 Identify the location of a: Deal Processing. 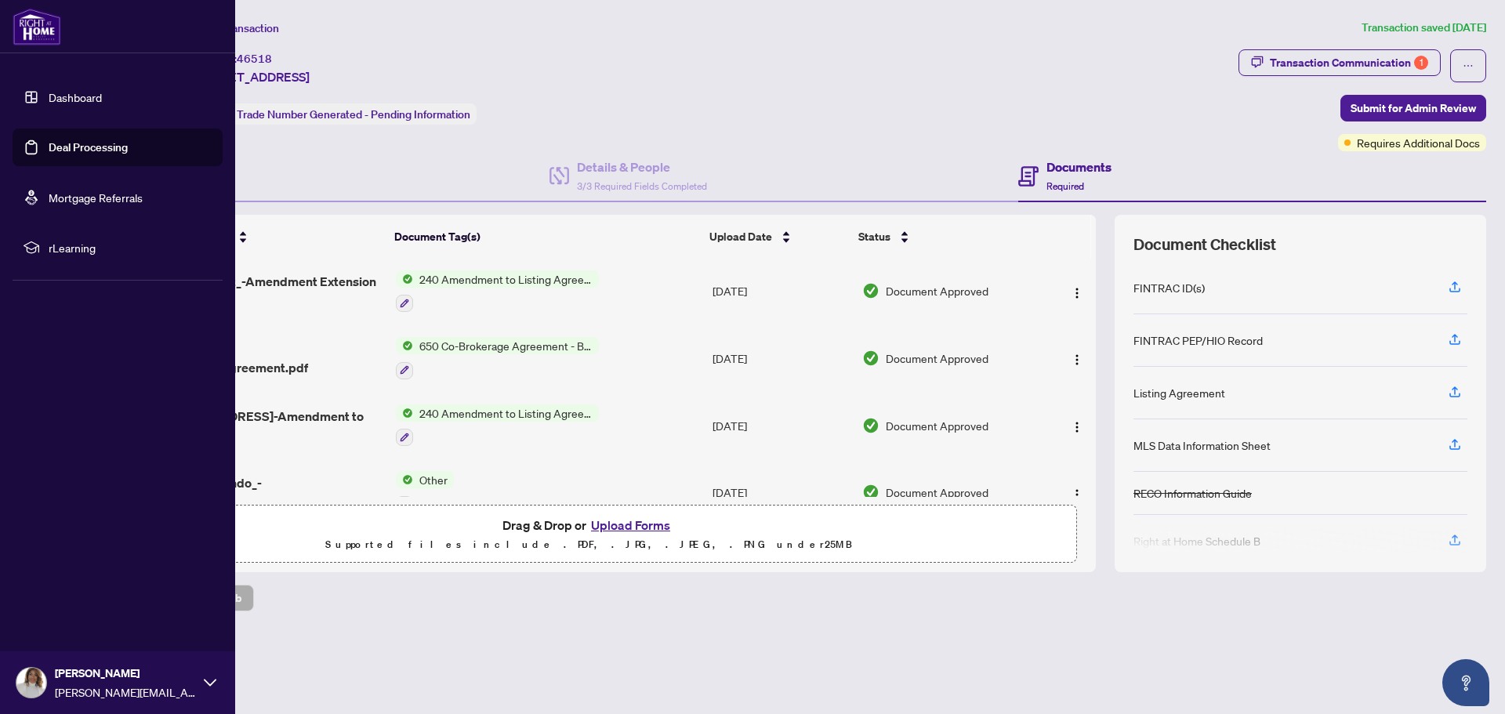
(88, 147).